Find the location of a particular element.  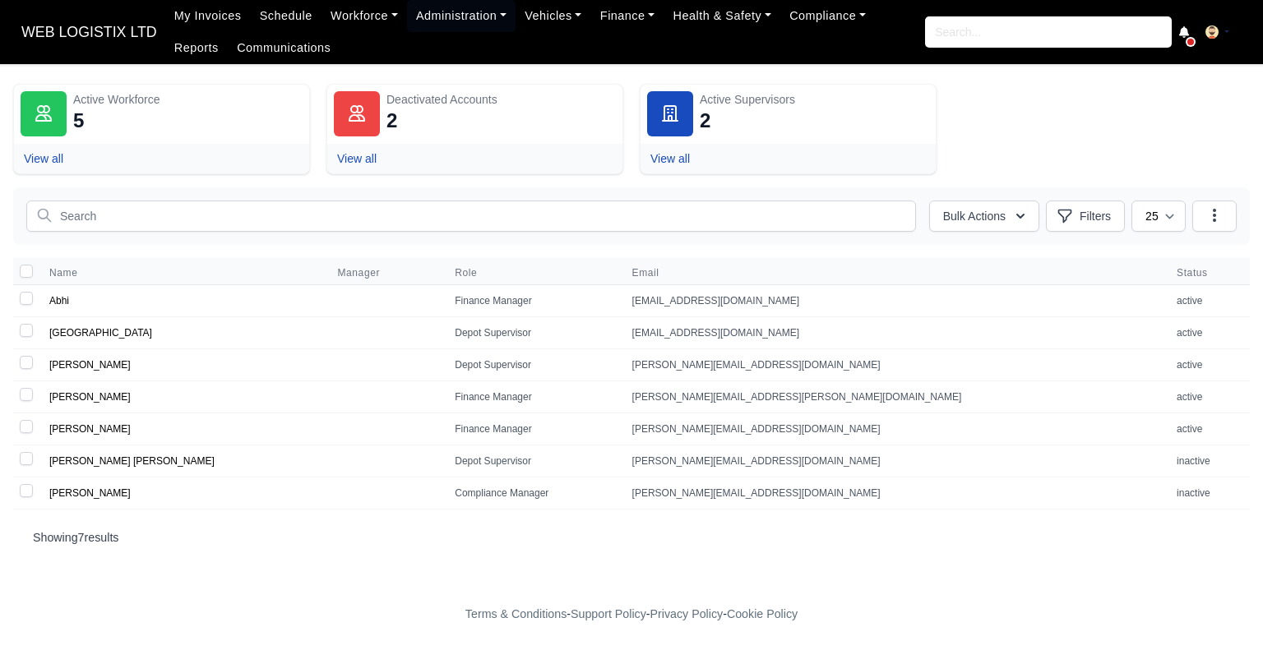

button: Manager is located at coordinates (365, 273).